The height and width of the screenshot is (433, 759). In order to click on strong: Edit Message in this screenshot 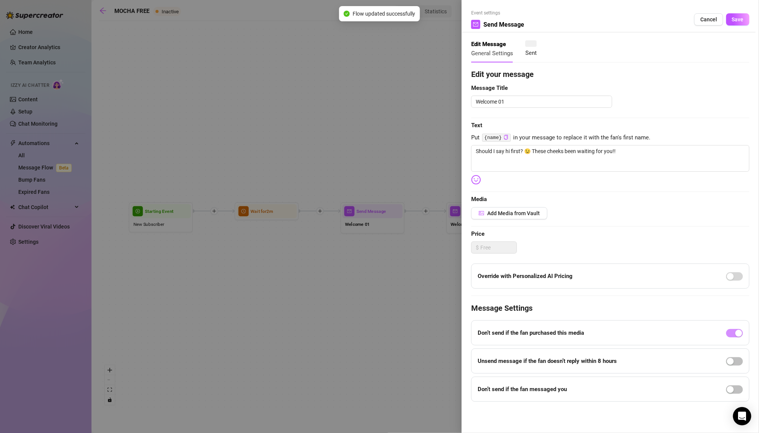, I will do `click(488, 44)`.